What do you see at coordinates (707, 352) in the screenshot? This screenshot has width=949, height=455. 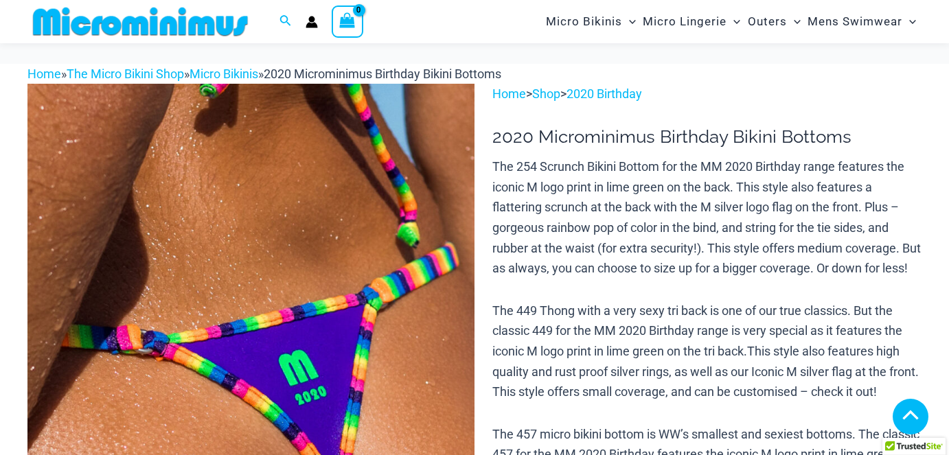 I see `p: The 449 Thong with a very sexy tri back is one of our true classics. But the classic 449 for the ...` at bounding box center [707, 352].